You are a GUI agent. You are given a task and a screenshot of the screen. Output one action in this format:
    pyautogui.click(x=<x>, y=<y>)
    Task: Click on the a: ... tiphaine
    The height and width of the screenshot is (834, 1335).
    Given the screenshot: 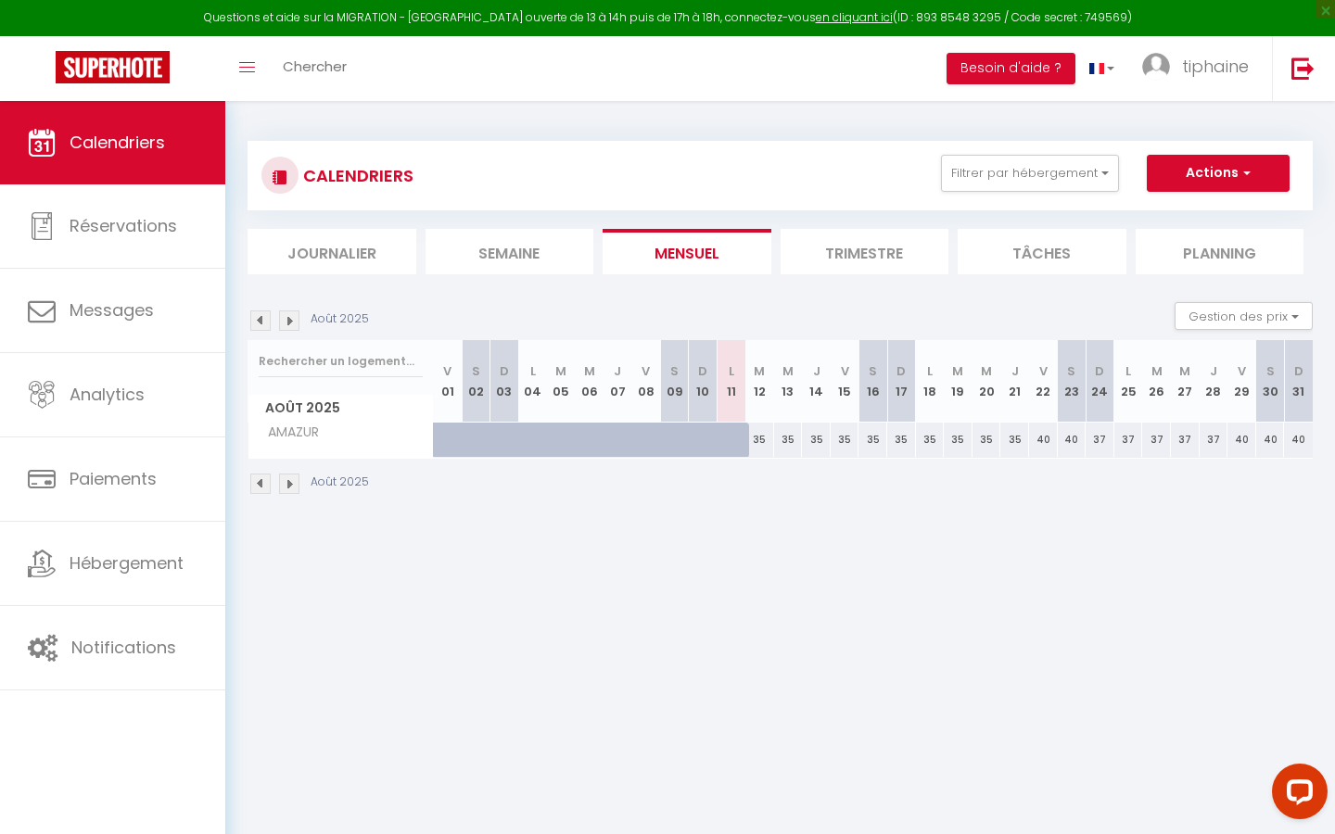 What is the action you would take?
    pyautogui.click(x=1200, y=69)
    